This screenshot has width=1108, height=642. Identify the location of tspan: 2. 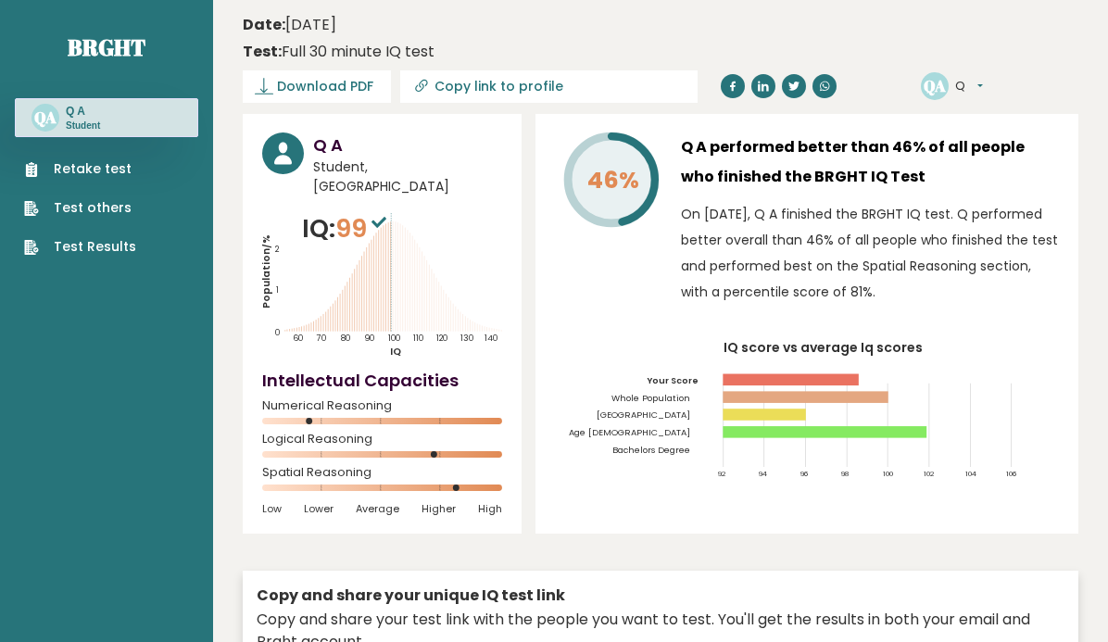
(277, 249).